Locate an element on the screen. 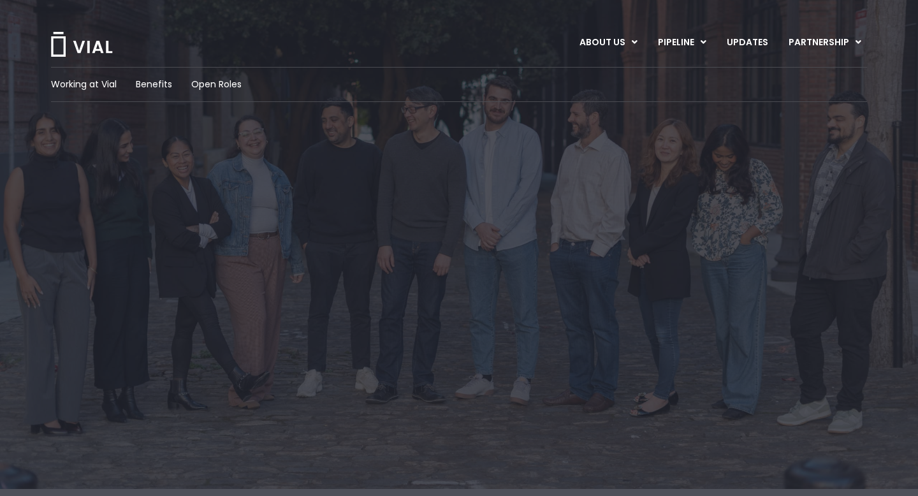 This screenshot has height=496, width=918. a: Open Roles is located at coordinates (216, 84).